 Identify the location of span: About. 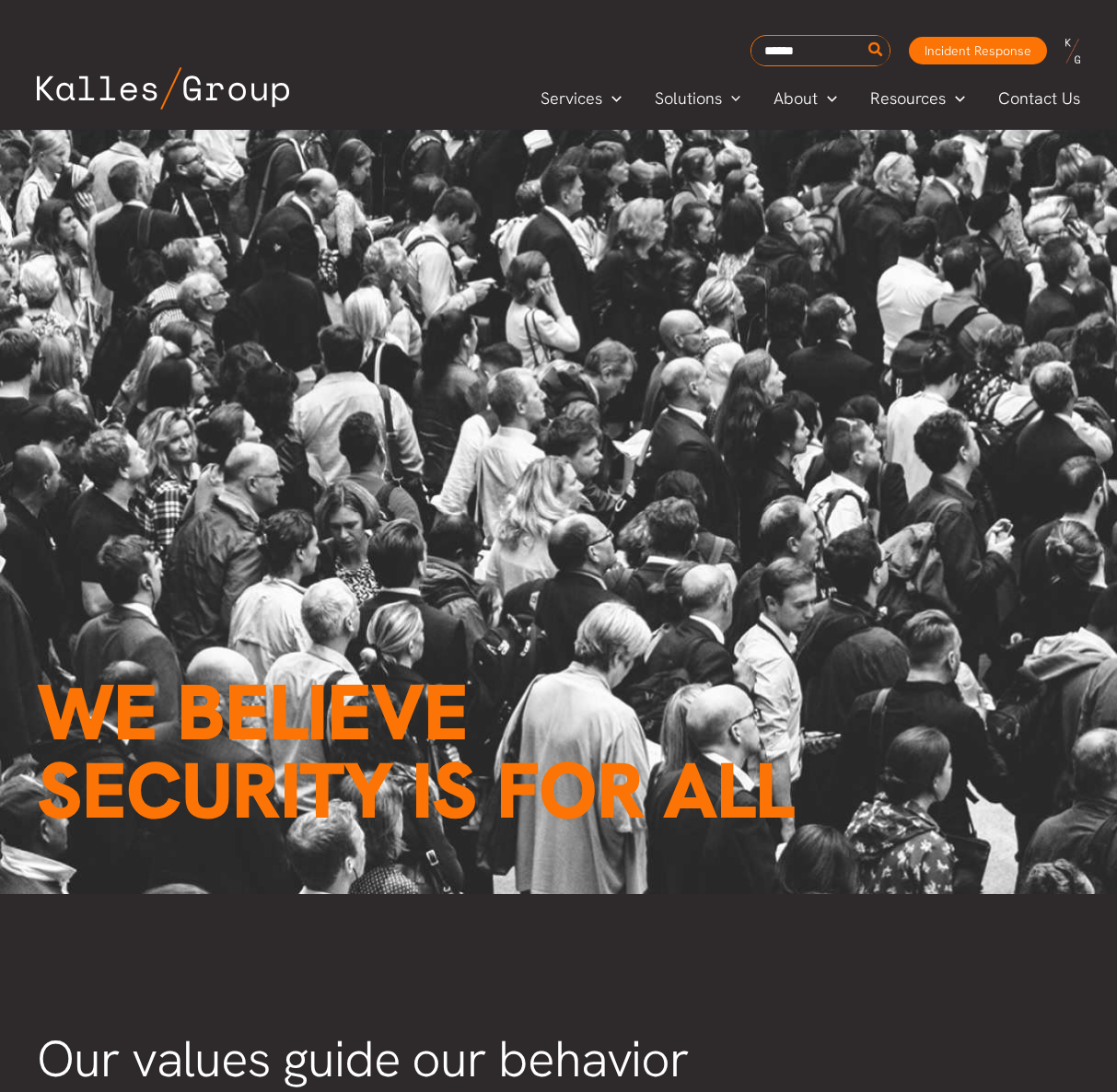
(795, 98).